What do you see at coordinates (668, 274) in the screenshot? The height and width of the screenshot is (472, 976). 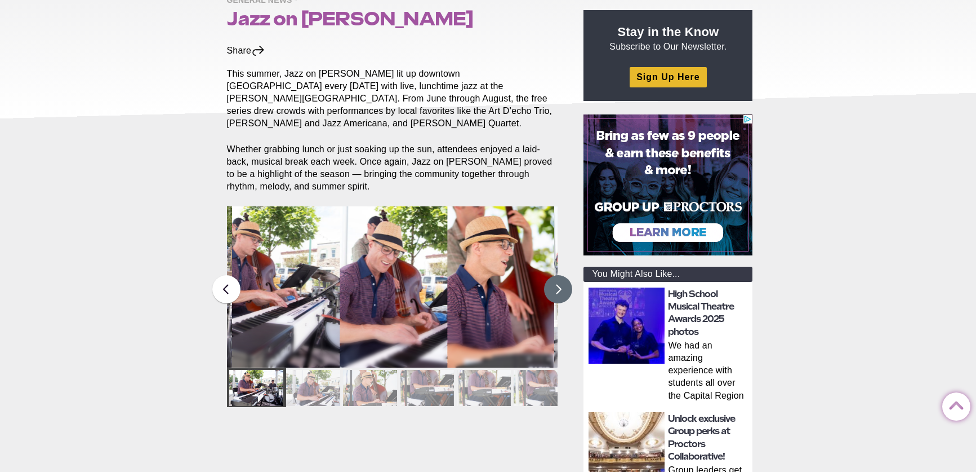 I see `div: You Might Also Like...` at bounding box center [668, 274].